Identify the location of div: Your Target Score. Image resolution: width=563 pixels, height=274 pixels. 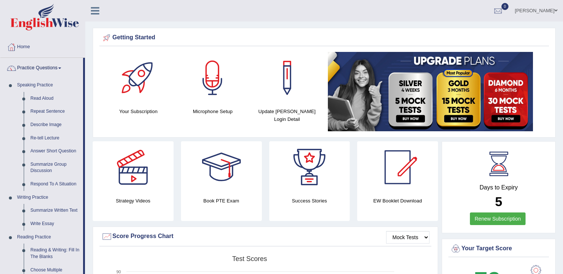
(498, 249).